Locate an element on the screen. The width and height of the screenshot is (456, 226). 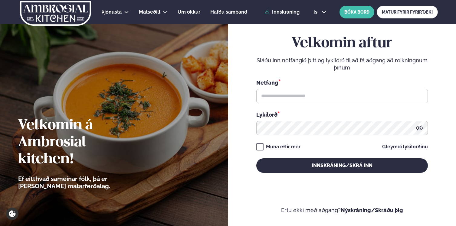
p: Ertu ekki með aðgang? is located at coordinates (342, 211).